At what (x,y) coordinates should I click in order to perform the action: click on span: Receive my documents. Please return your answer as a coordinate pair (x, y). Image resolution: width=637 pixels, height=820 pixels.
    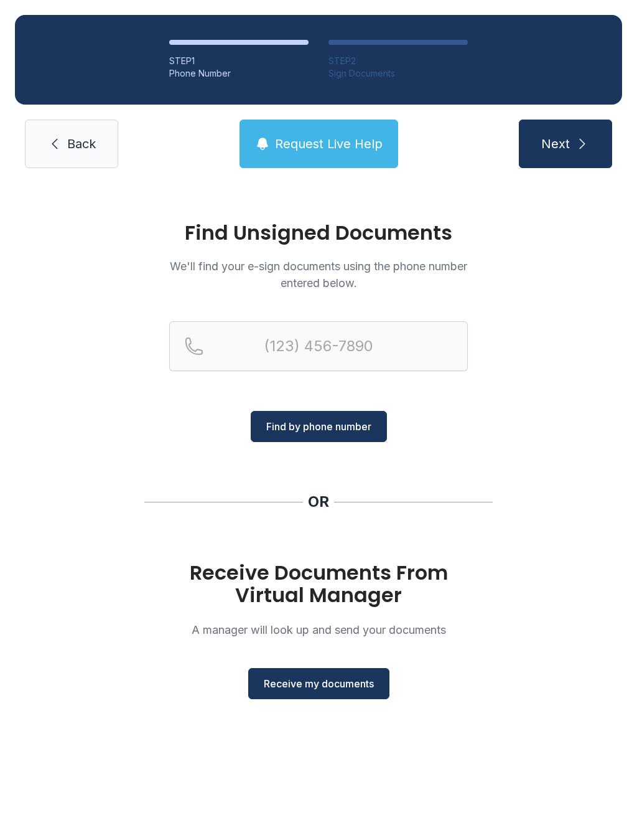
    Looking at the image, I should click on (319, 683).